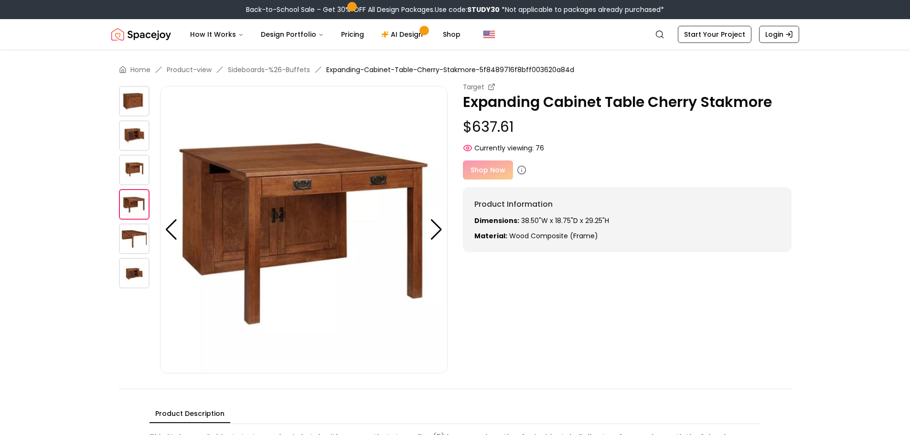  I want to click on img: United States, so click(489, 34).